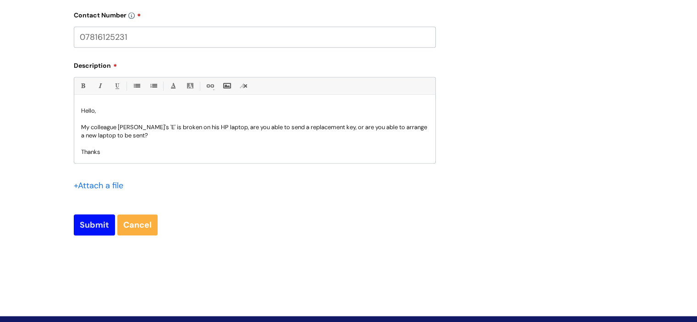 The width and height of the screenshot is (697, 322). I want to click on a: • Unordered List (Ctrl-Shift-7), so click(136, 86).